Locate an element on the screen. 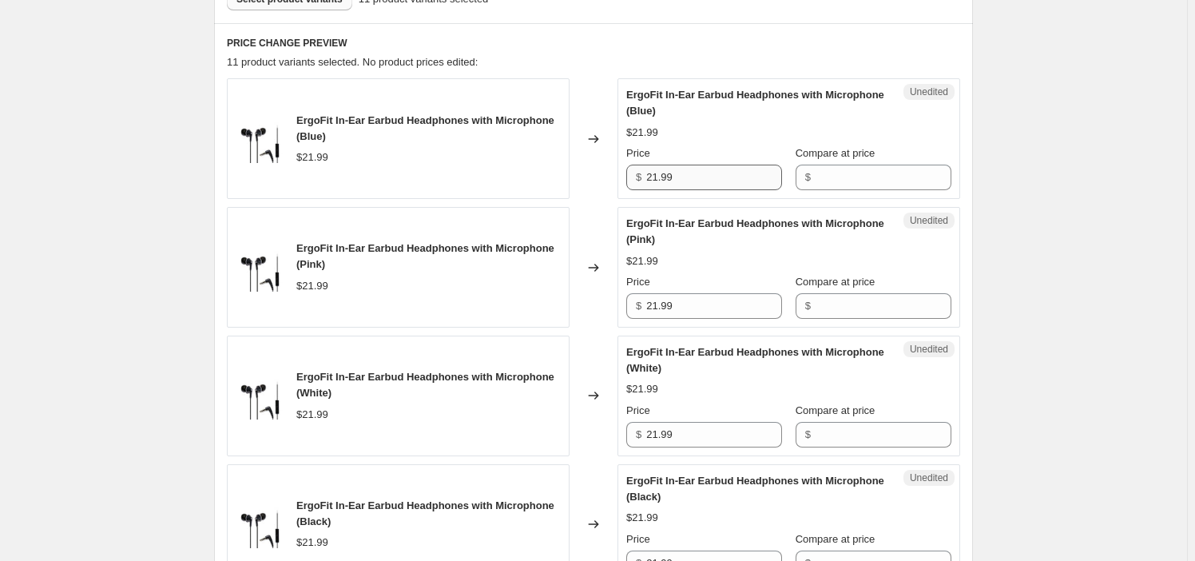  span: 11 product variants selected. No product prices edited: is located at coordinates (352, 61).